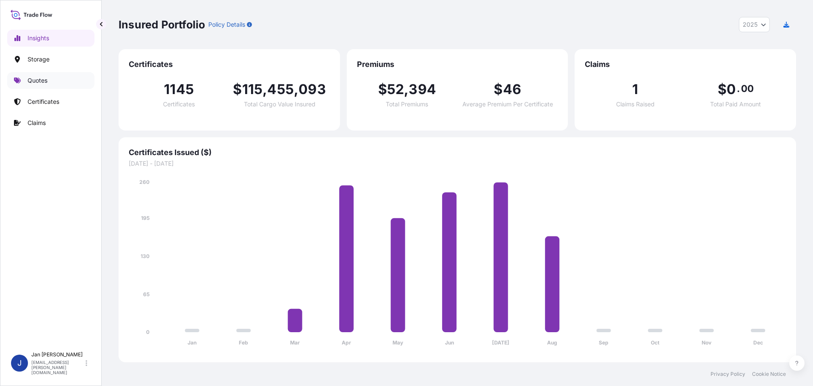 The height and width of the screenshot is (386, 813). I want to click on p: Privacy Policy, so click(728, 374).